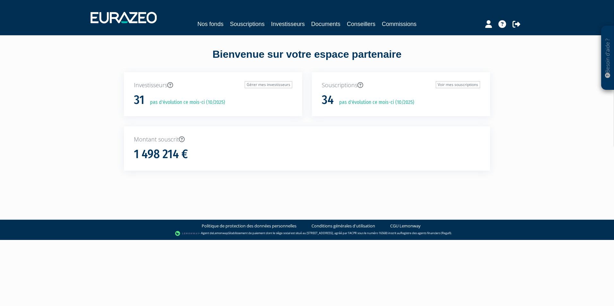 This screenshot has width=614, height=306. Describe the element at coordinates (343, 226) in the screenshot. I see `a: Conditions générales d'utilisation` at that location.